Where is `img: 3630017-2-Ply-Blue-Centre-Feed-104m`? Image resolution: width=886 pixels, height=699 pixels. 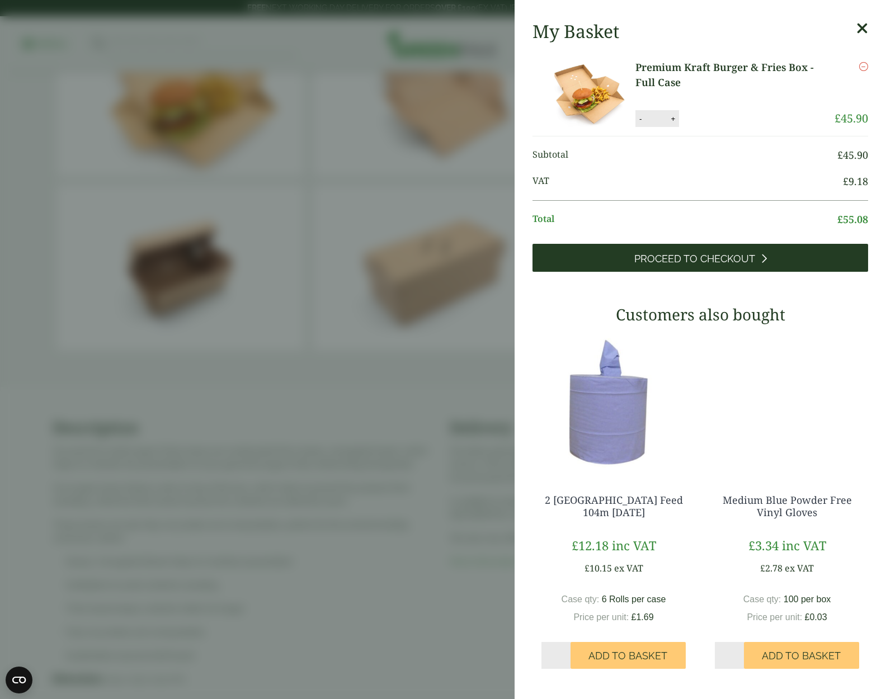 img: 3630017-2-Ply-Blue-Centre-Feed-104m is located at coordinates (613, 402).